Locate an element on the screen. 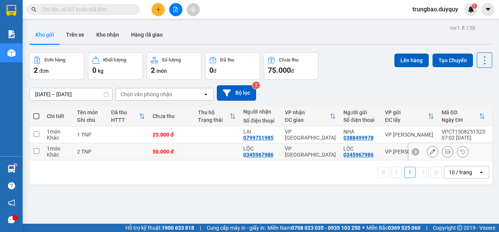 This screenshot has width=499, height=232. span: aim is located at coordinates (193, 9).